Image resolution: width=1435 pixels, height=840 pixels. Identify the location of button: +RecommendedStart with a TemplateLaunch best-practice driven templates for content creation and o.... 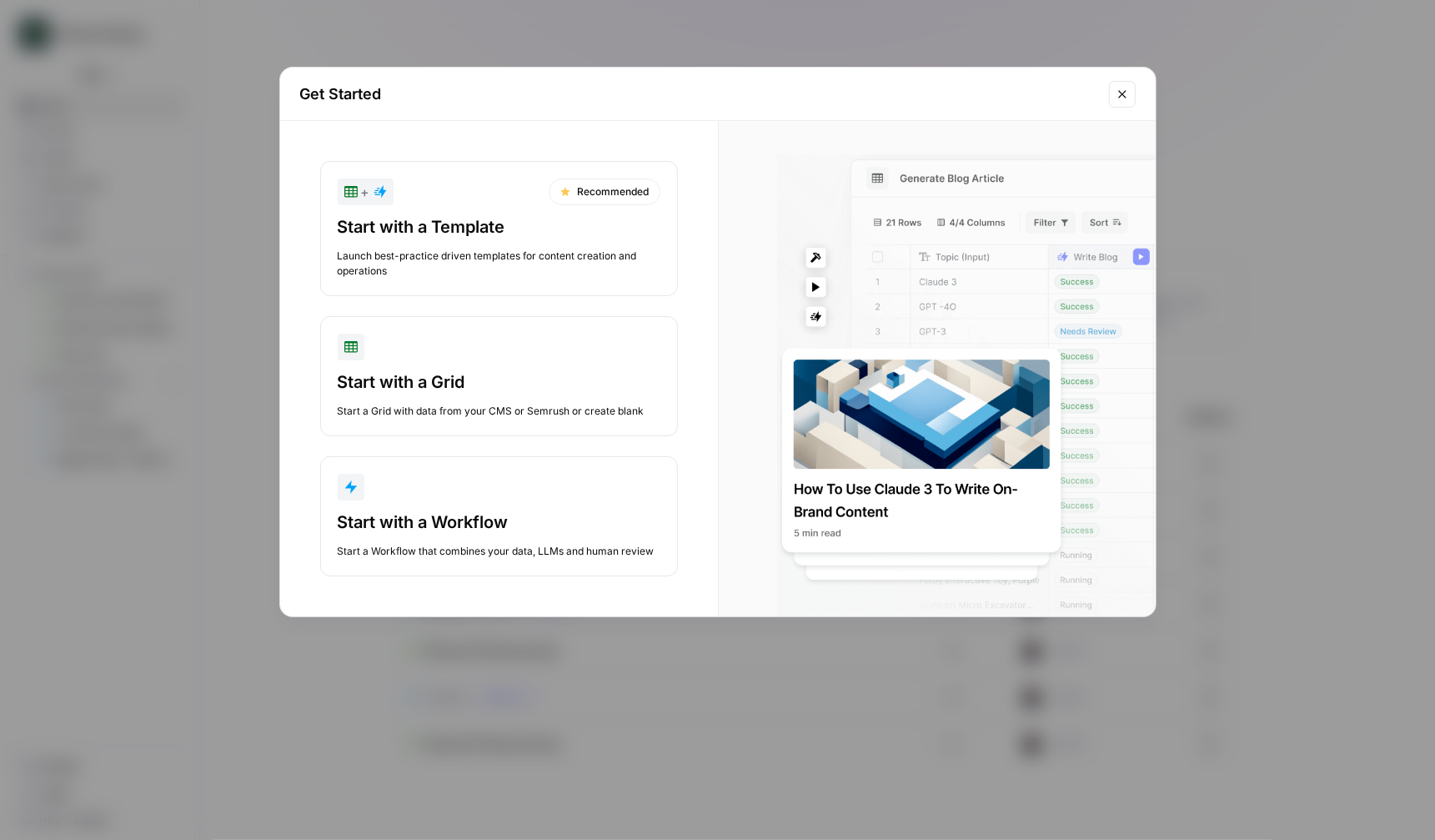
(498, 229).